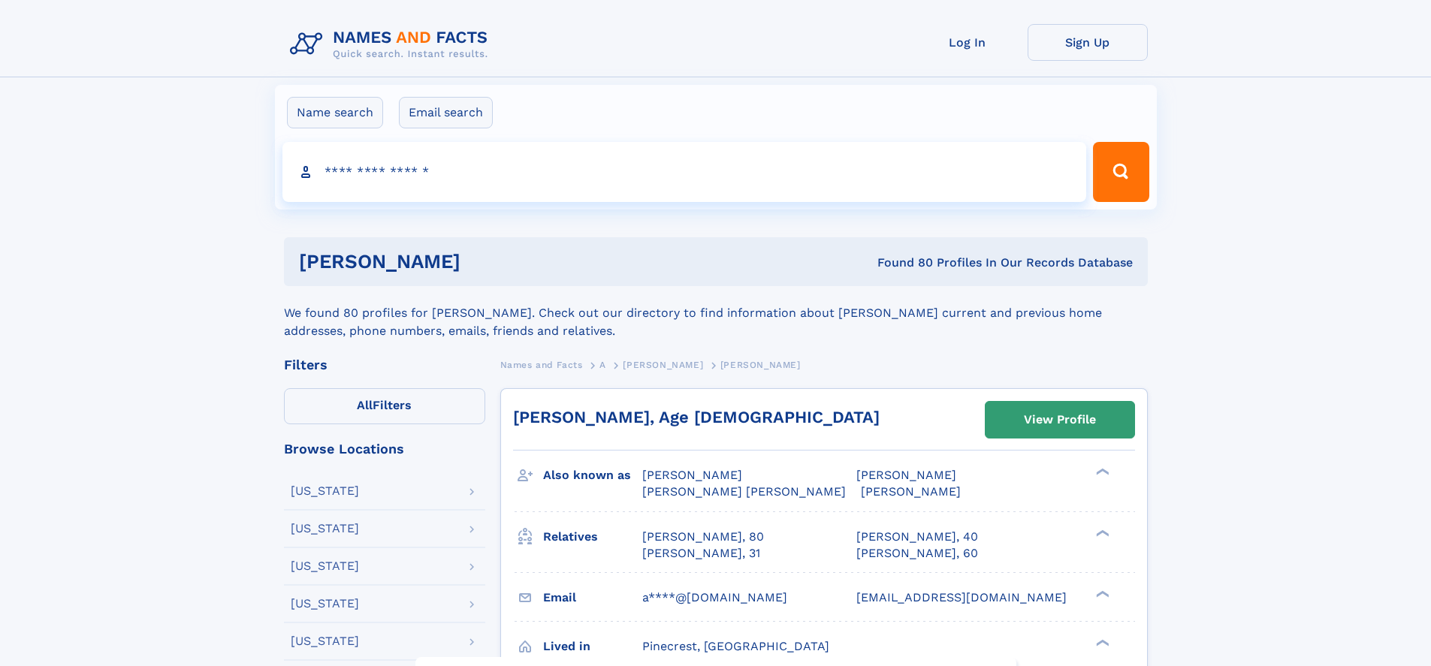  I want to click on div: Browse Locations, so click(385, 449).